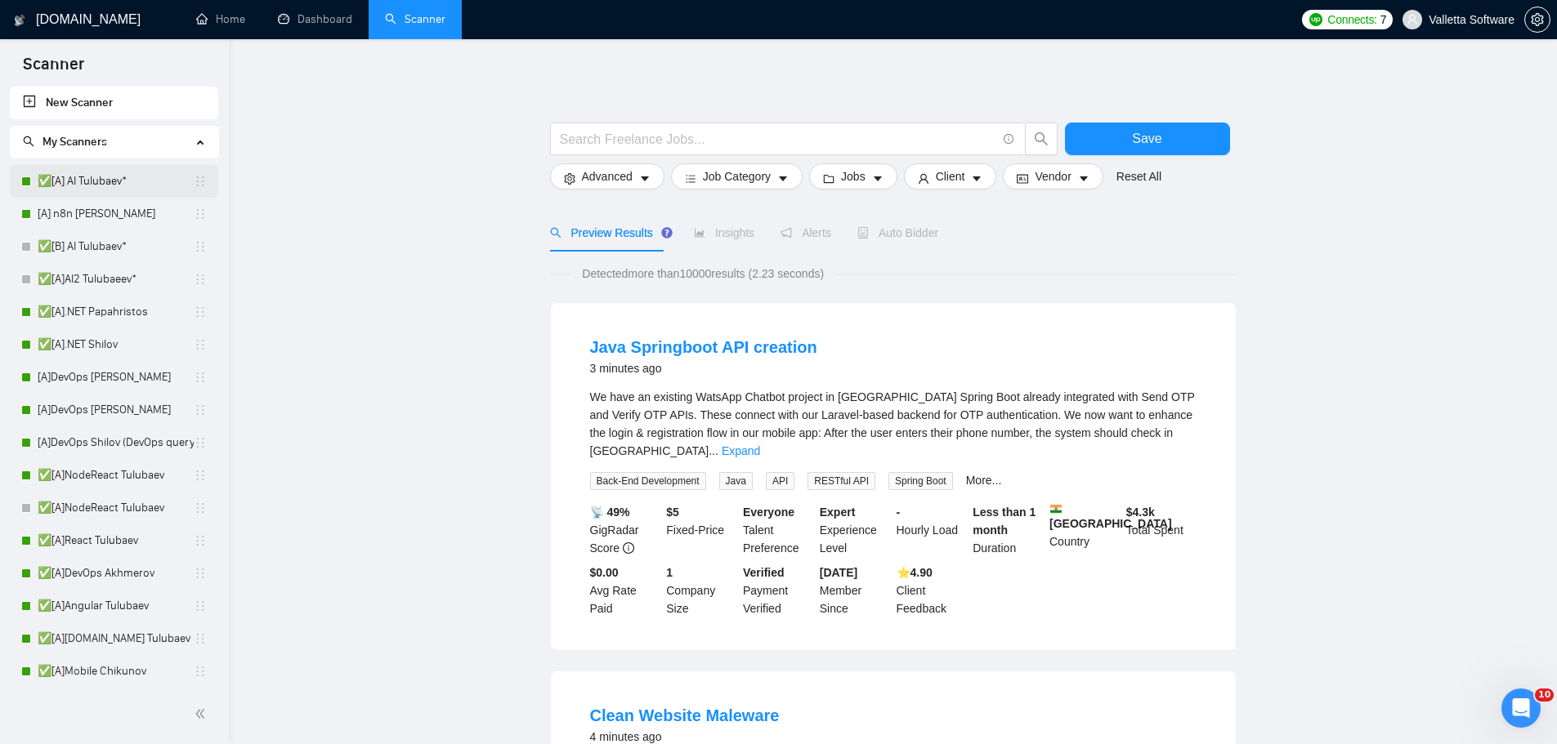  I want to click on span: Spring Boot, so click(920, 481).